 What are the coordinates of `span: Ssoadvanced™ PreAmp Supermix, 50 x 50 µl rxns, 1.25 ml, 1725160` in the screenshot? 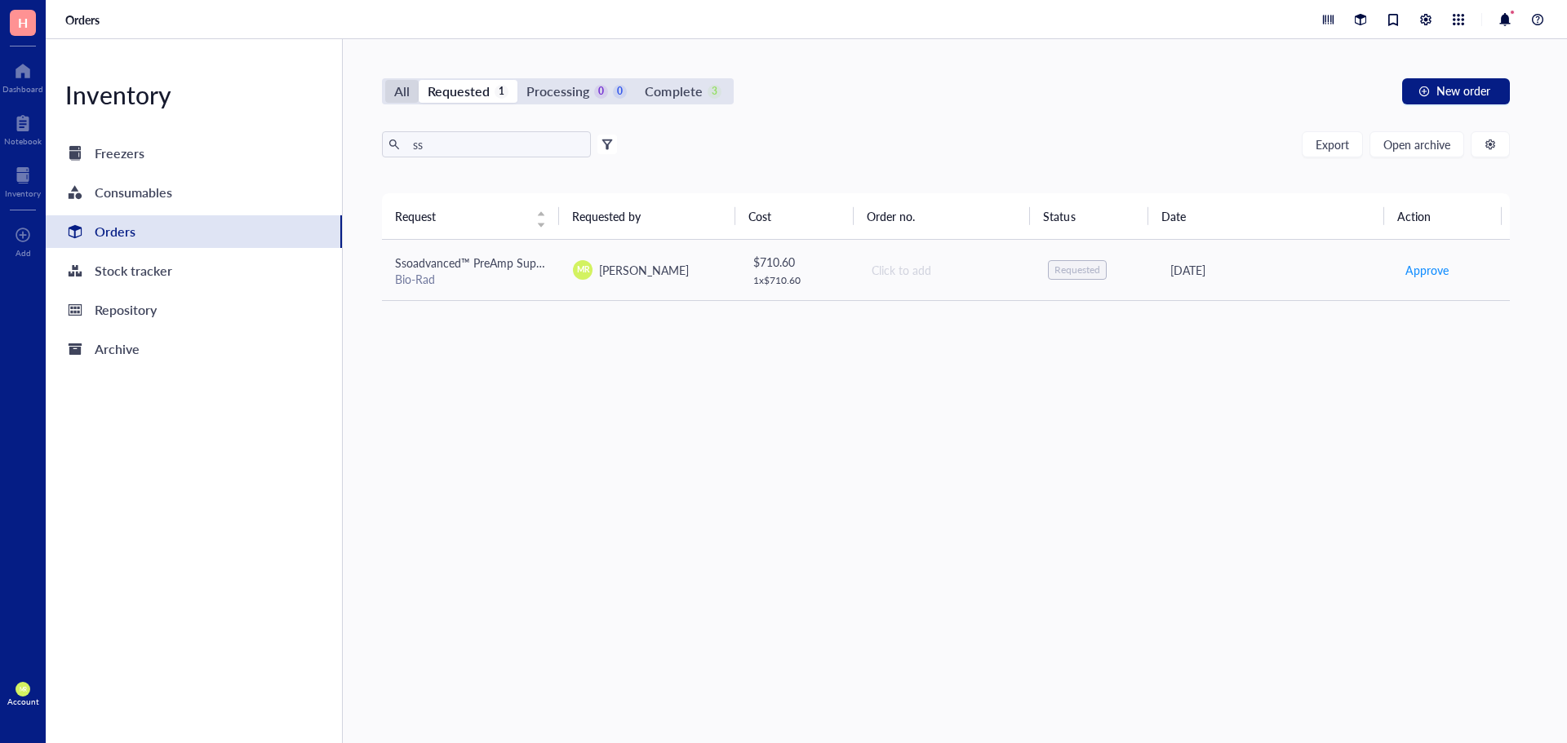 It's located at (568, 263).